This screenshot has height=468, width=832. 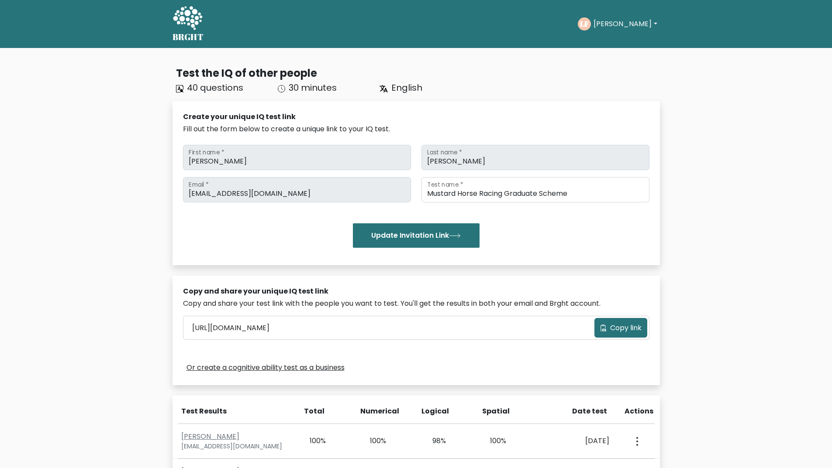 What do you see at coordinates (578, 412) in the screenshot?
I see `div: Date test` at bounding box center [578, 412].